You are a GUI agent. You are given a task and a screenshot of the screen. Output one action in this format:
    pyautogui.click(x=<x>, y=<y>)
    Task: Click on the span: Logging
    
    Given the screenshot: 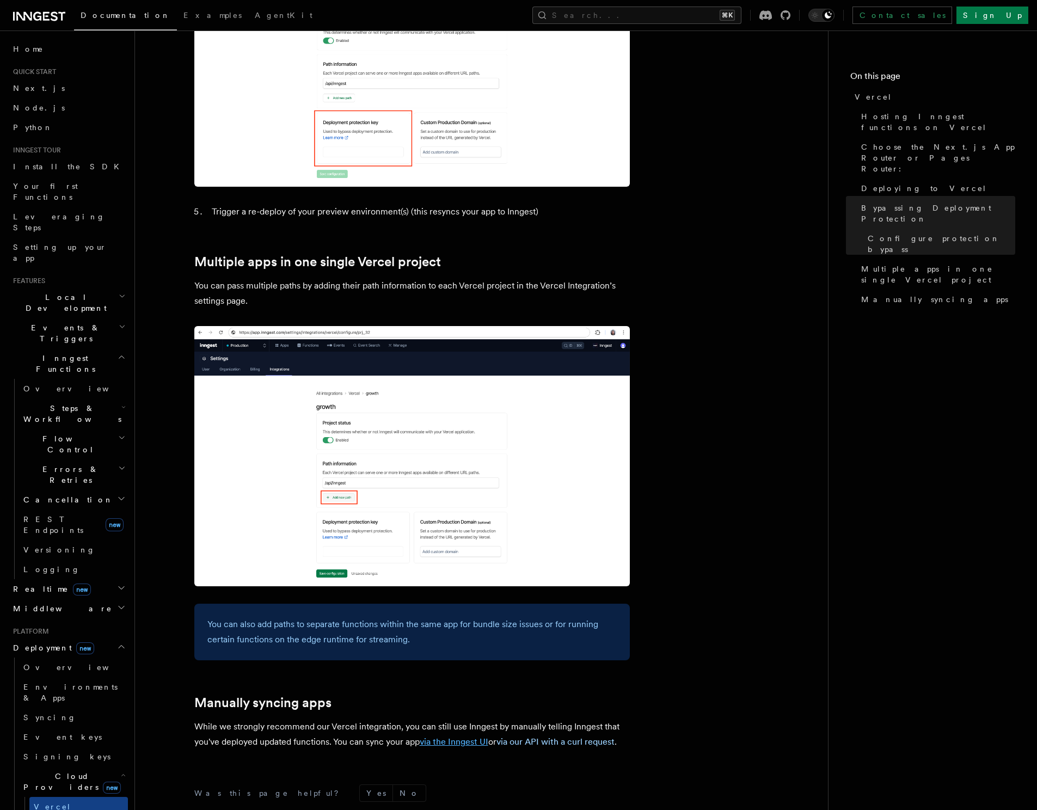 What is the action you would take?
    pyautogui.click(x=52, y=570)
    